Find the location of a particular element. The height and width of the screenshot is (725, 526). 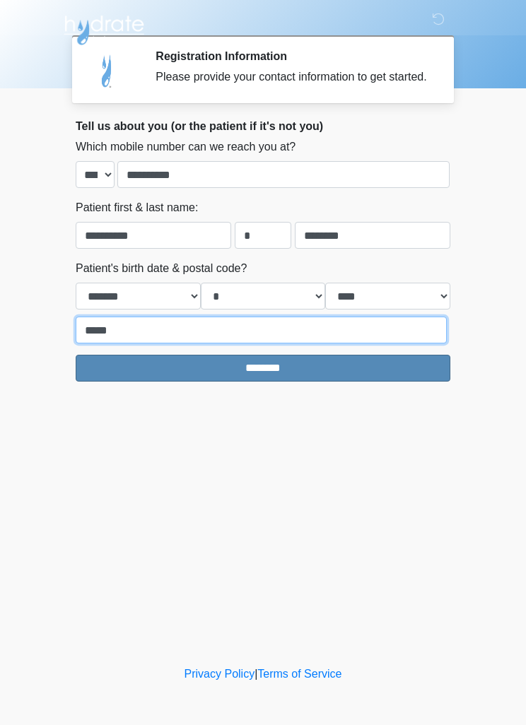

label: Patient first & last name: is located at coordinates (136, 208).